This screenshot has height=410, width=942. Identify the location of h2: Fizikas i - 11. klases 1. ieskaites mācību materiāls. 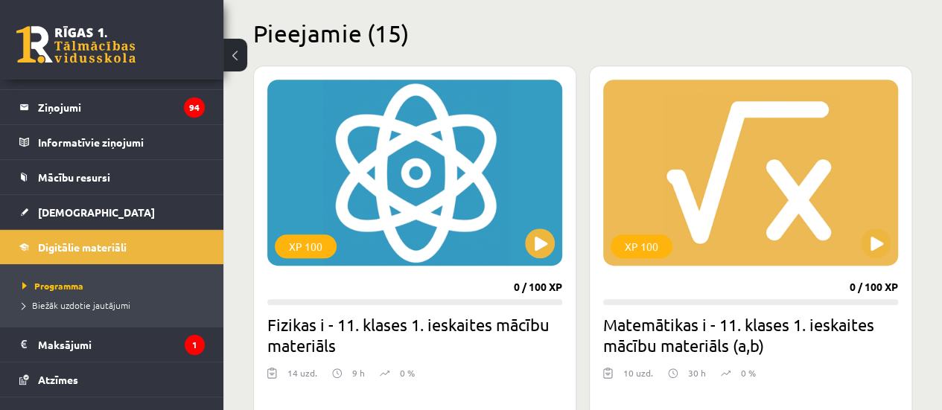
(415, 335).